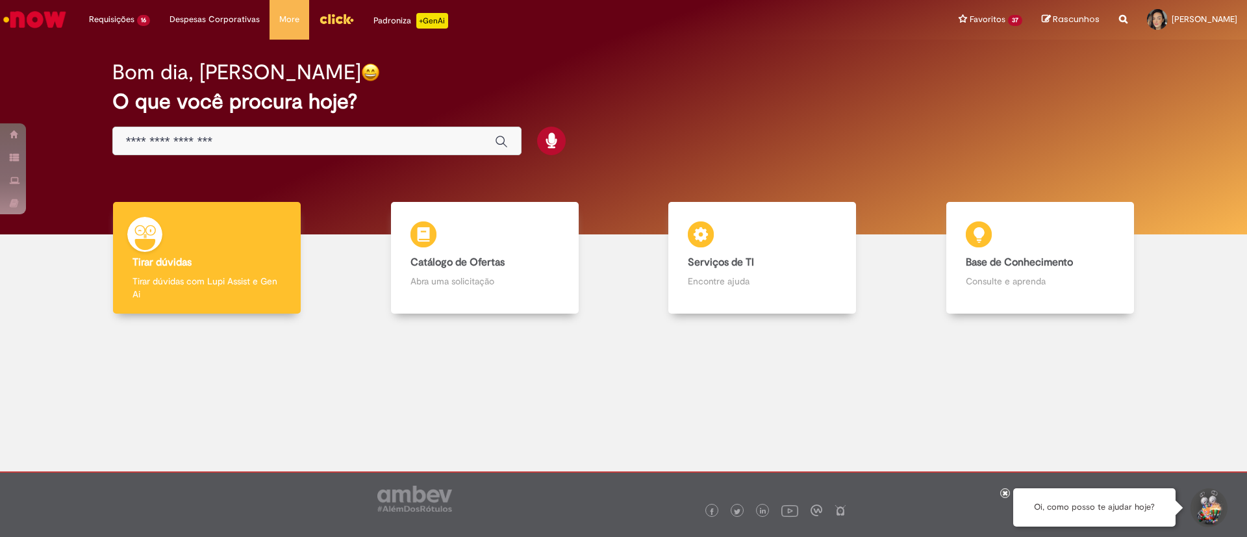 The image size is (1247, 537). I want to click on span: Requisições, so click(112, 19).